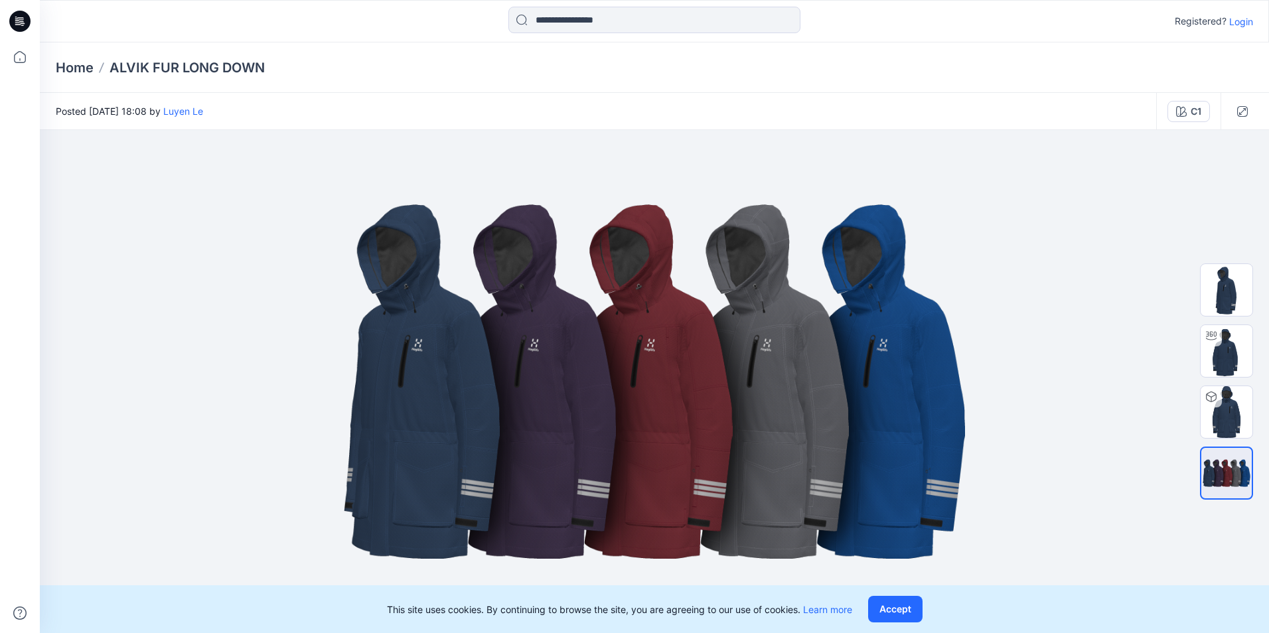  What do you see at coordinates (1227, 412) in the screenshot?
I see `img: Alvik Fur Long Down Northern Blue` at bounding box center [1227, 412].